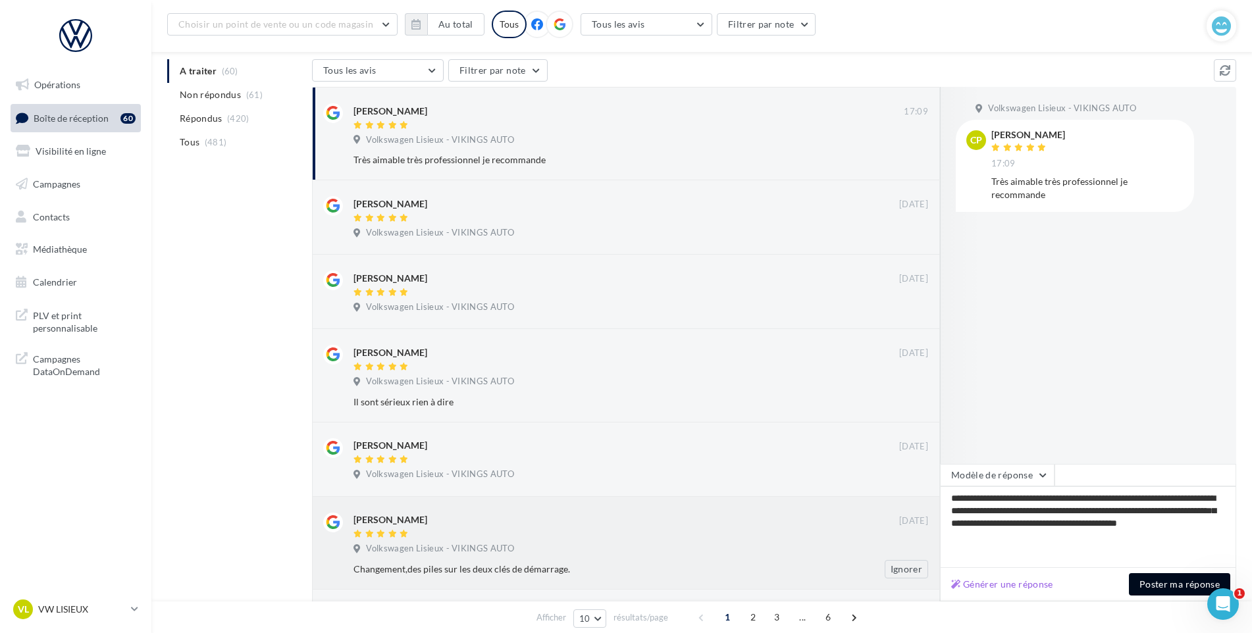 The image size is (1252, 633). What do you see at coordinates (551, 617) in the screenshot?
I see `span: Afficher` at bounding box center [551, 617].